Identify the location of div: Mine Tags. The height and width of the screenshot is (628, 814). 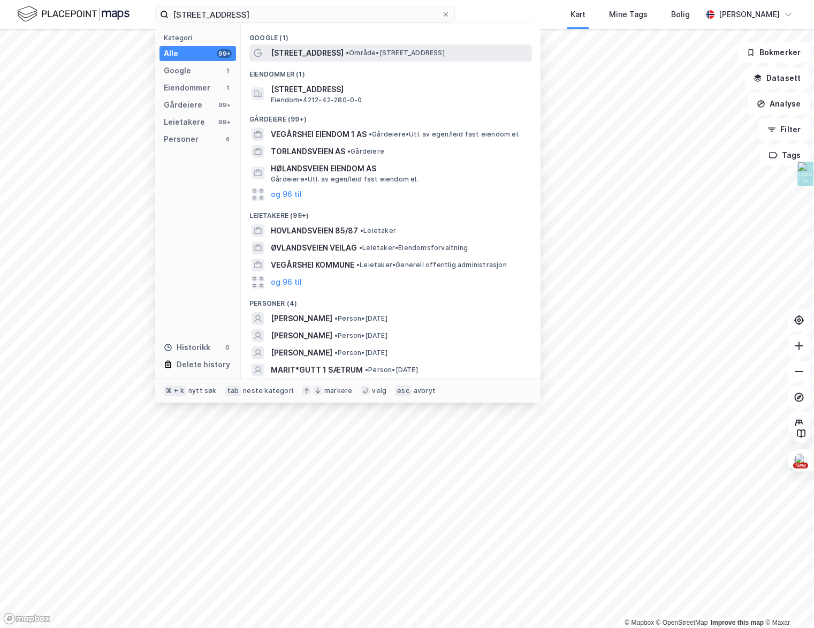
(629, 14).